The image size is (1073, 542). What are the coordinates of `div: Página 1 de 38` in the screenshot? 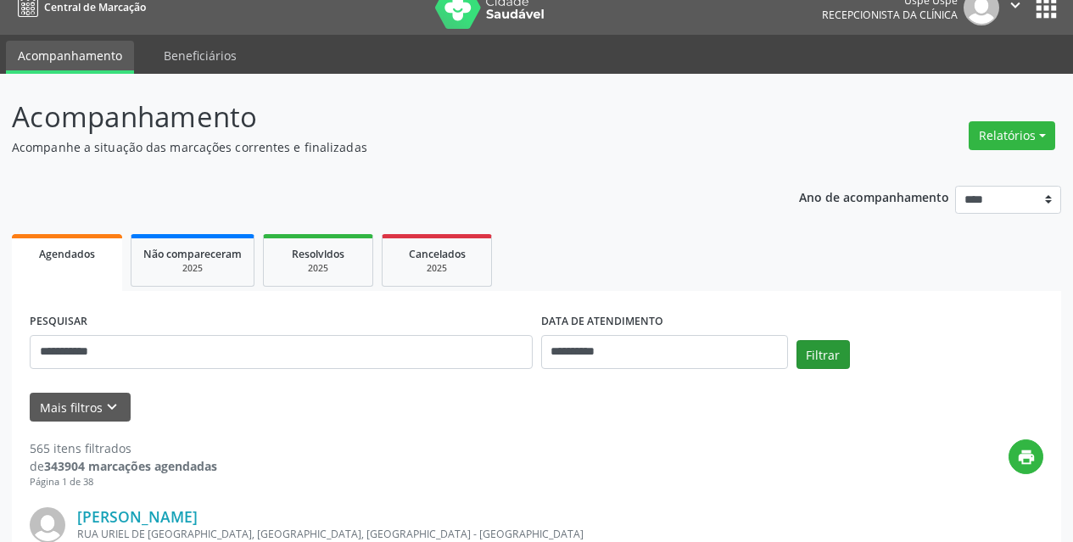 It's located at (123, 482).